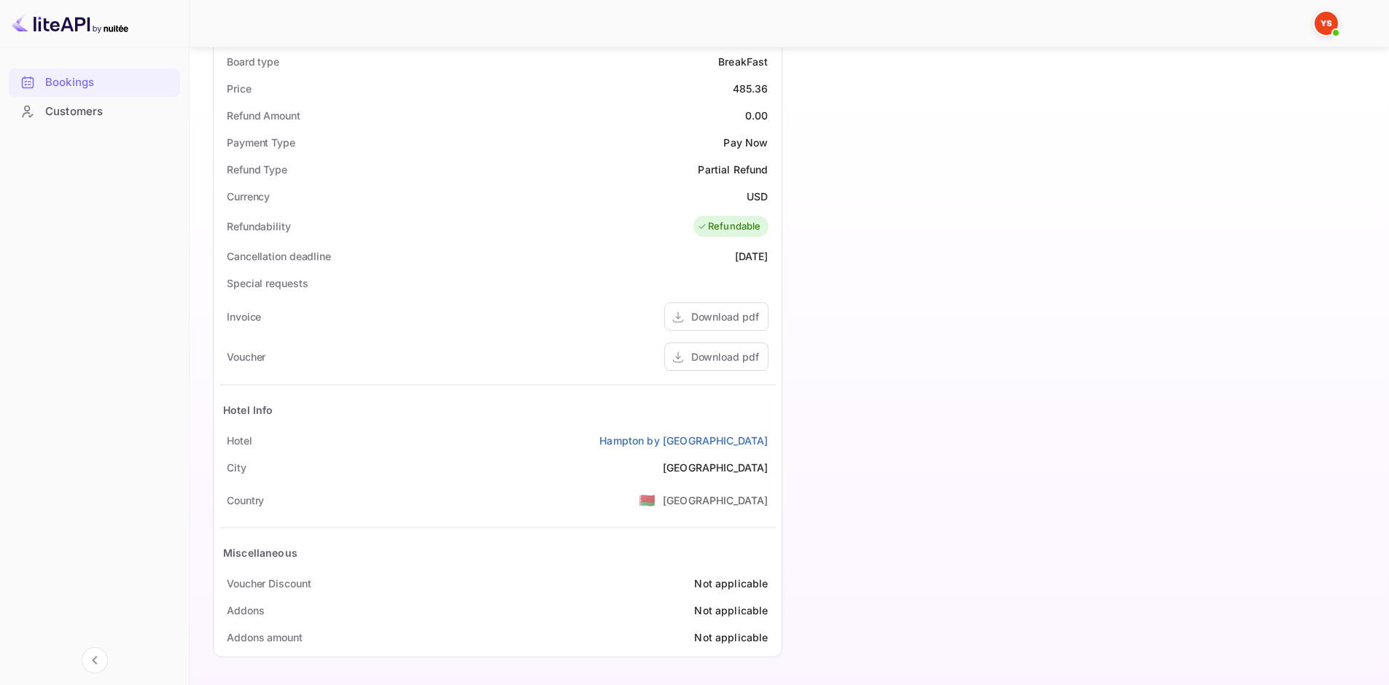 The height and width of the screenshot is (685, 1389). I want to click on div: City, so click(236, 467).